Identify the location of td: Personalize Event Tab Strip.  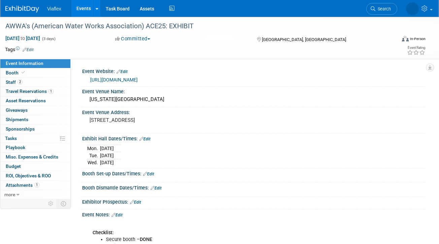
(51, 204).